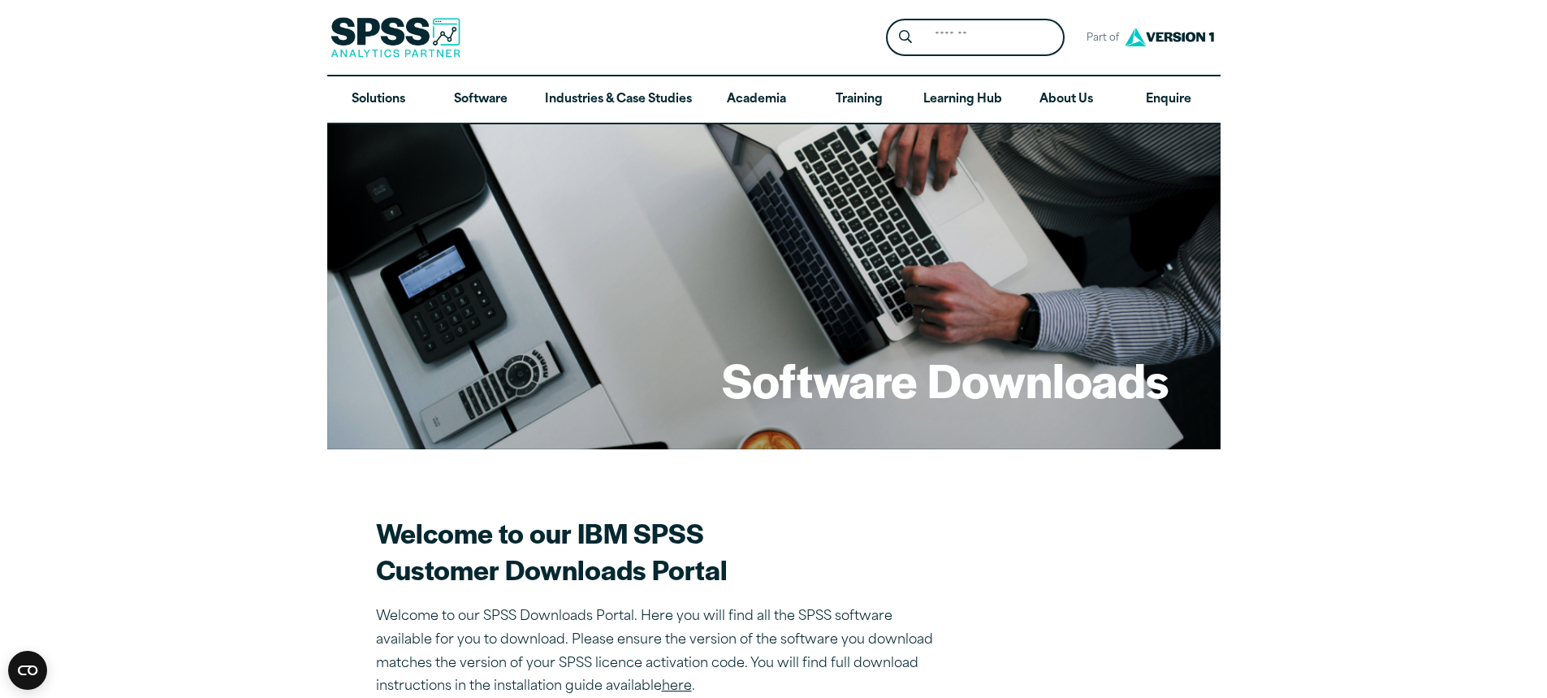 This screenshot has width=1547, height=698. I want to click on nav: Desktop version of site main menu, so click(774, 100).